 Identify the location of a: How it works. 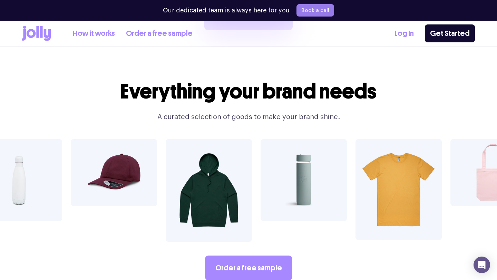
(94, 33).